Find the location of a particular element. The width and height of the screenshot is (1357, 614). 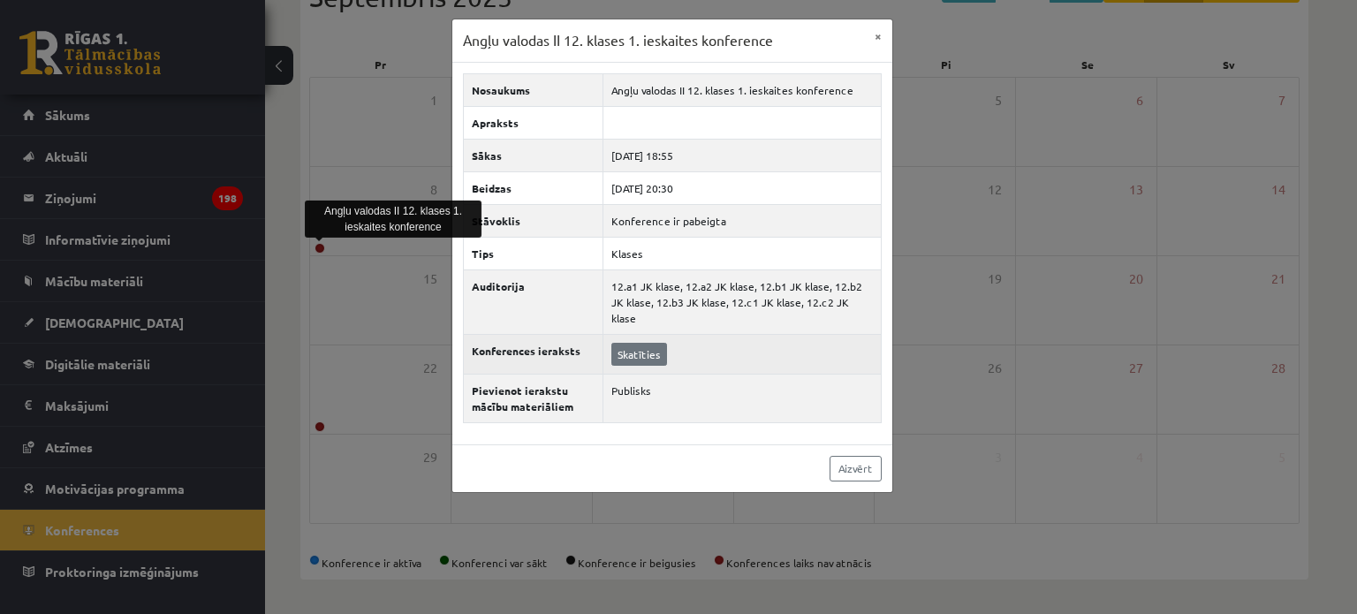

th: Konferences ieraksts is located at coordinates (533, 353).